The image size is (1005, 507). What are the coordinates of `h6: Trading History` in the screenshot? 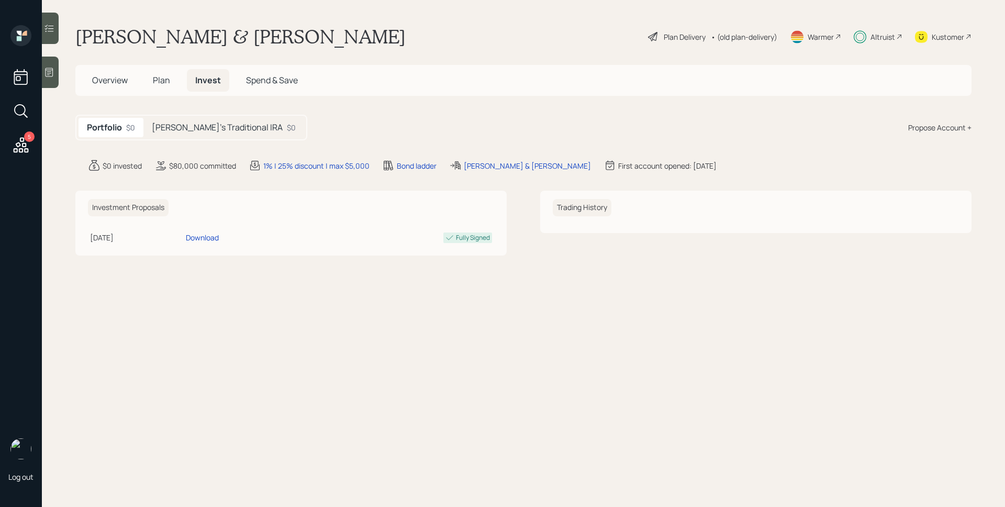 It's located at (582, 207).